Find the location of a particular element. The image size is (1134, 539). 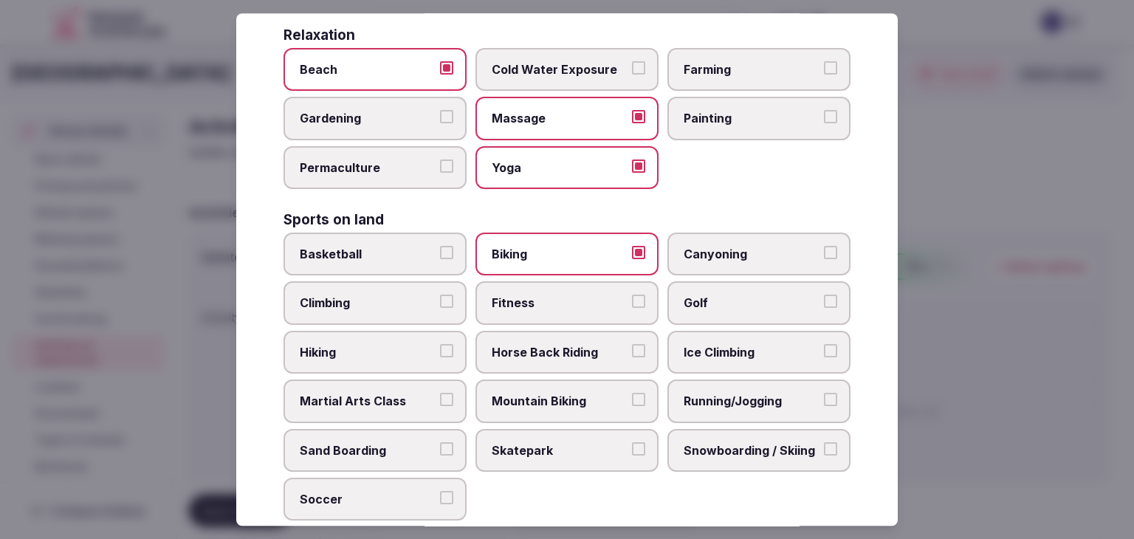

button: Mountain Biking is located at coordinates (639, 399).